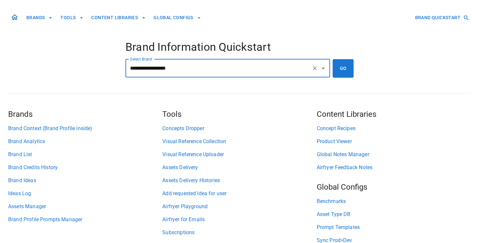 This screenshot has width=479, height=243. I want to click on a: Brand Context (Brand Profile inside), so click(85, 129).